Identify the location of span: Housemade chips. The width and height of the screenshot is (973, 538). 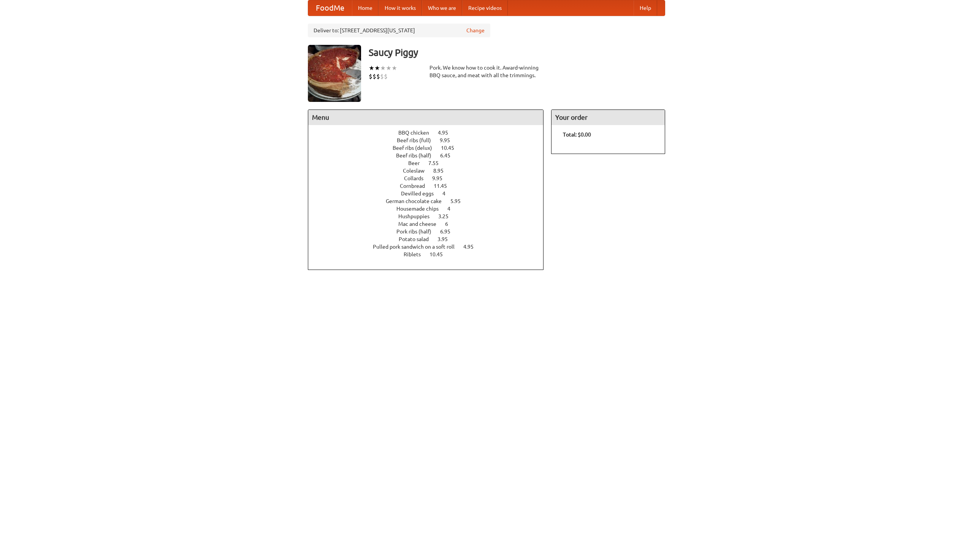
(421, 209).